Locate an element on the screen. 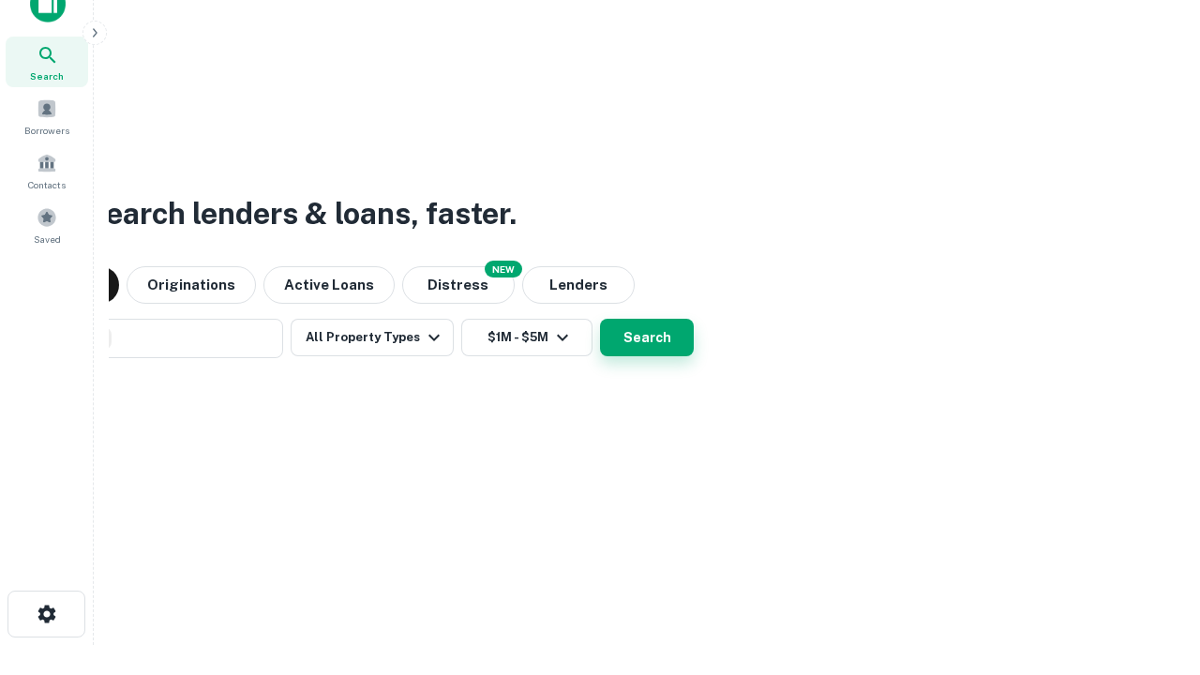  button: Search is located at coordinates (647, 337).